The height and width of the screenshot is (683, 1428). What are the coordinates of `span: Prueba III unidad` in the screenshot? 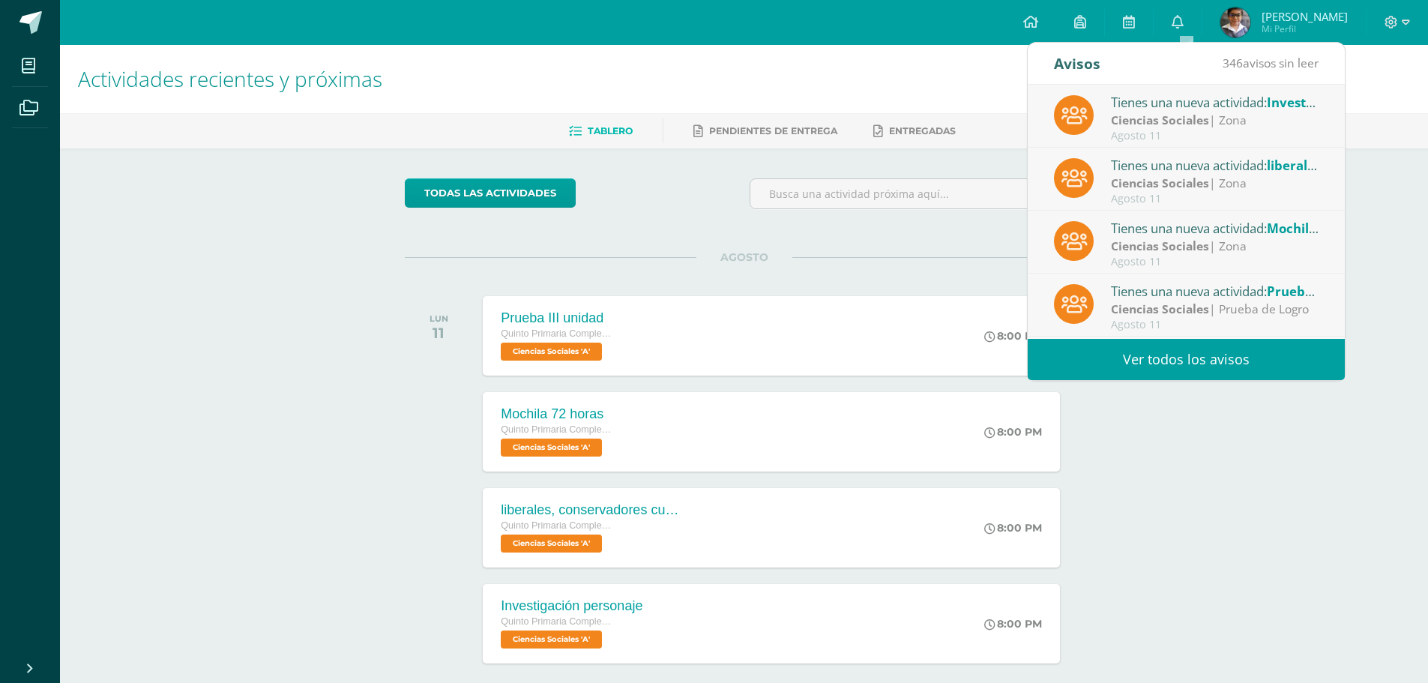 It's located at (1321, 291).